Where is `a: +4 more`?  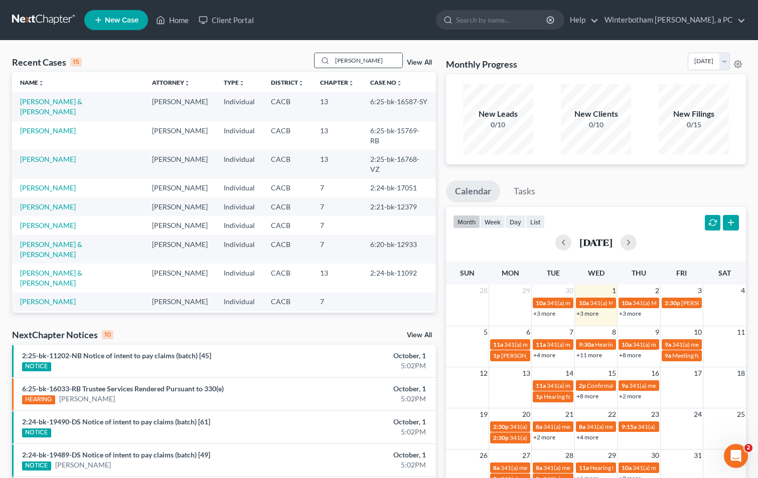
a: +4 more is located at coordinates (587, 437).